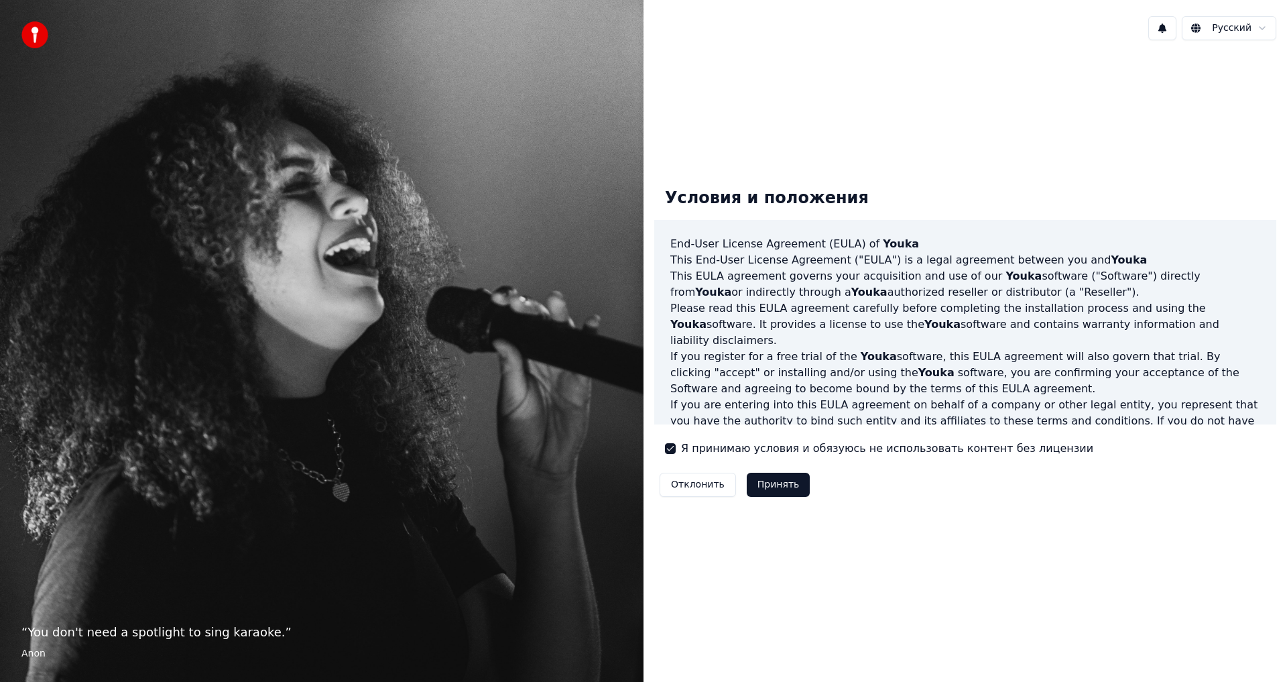 This screenshot has width=1287, height=682. I want to click on p: This EULA agreement governs your acquisition and use of our software ("Software") directly from o..., so click(965, 284).